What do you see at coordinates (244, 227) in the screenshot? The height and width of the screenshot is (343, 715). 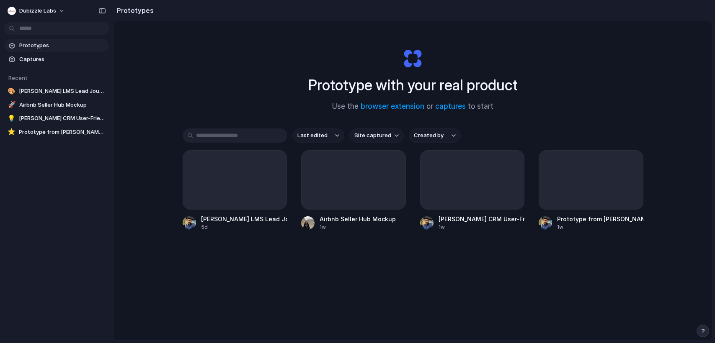 I see `div: 5d` at bounding box center [244, 227].